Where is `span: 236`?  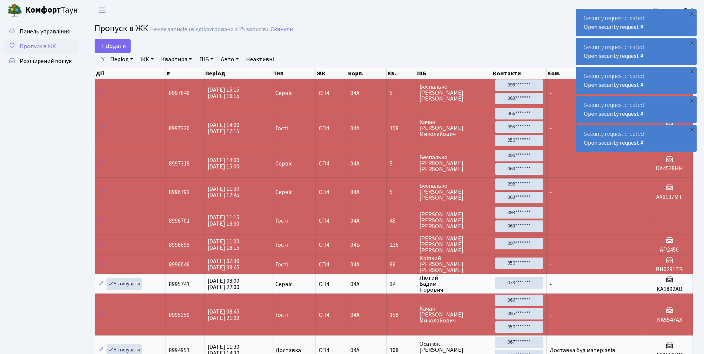 span: 236 is located at coordinates (402, 245).